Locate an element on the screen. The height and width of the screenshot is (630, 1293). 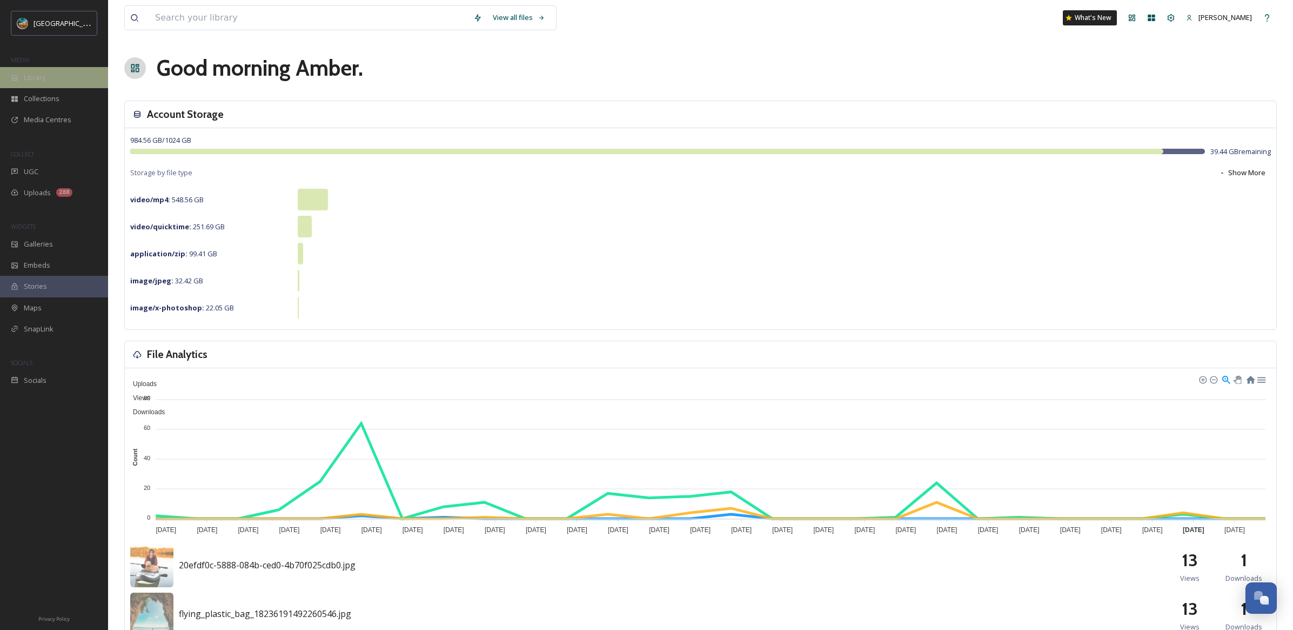
h3: Account Storage is located at coordinates (185, 114).